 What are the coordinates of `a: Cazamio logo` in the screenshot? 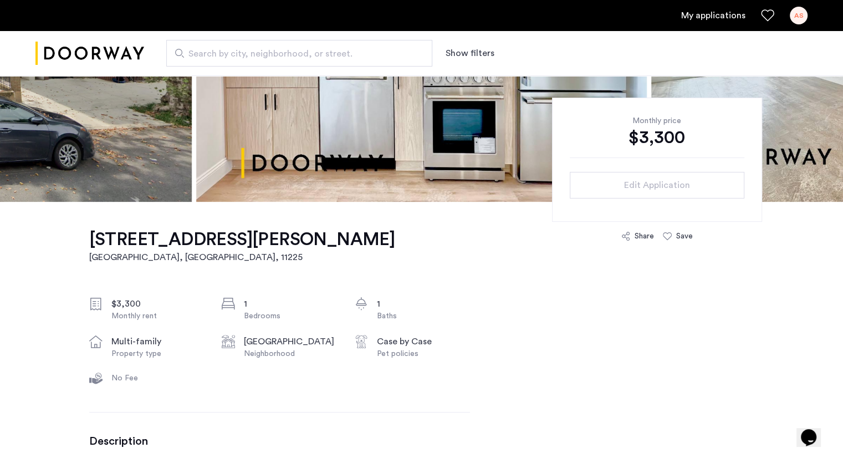 It's located at (90, 53).